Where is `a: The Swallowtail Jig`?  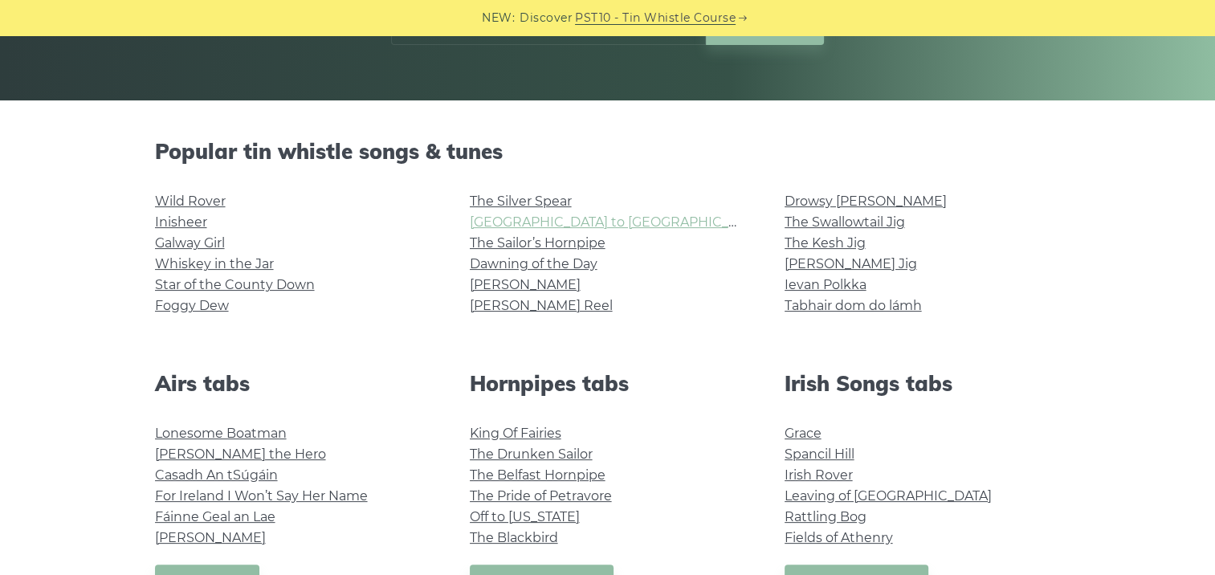
a: The Swallowtail Jig is located at coordinates (845, 222).